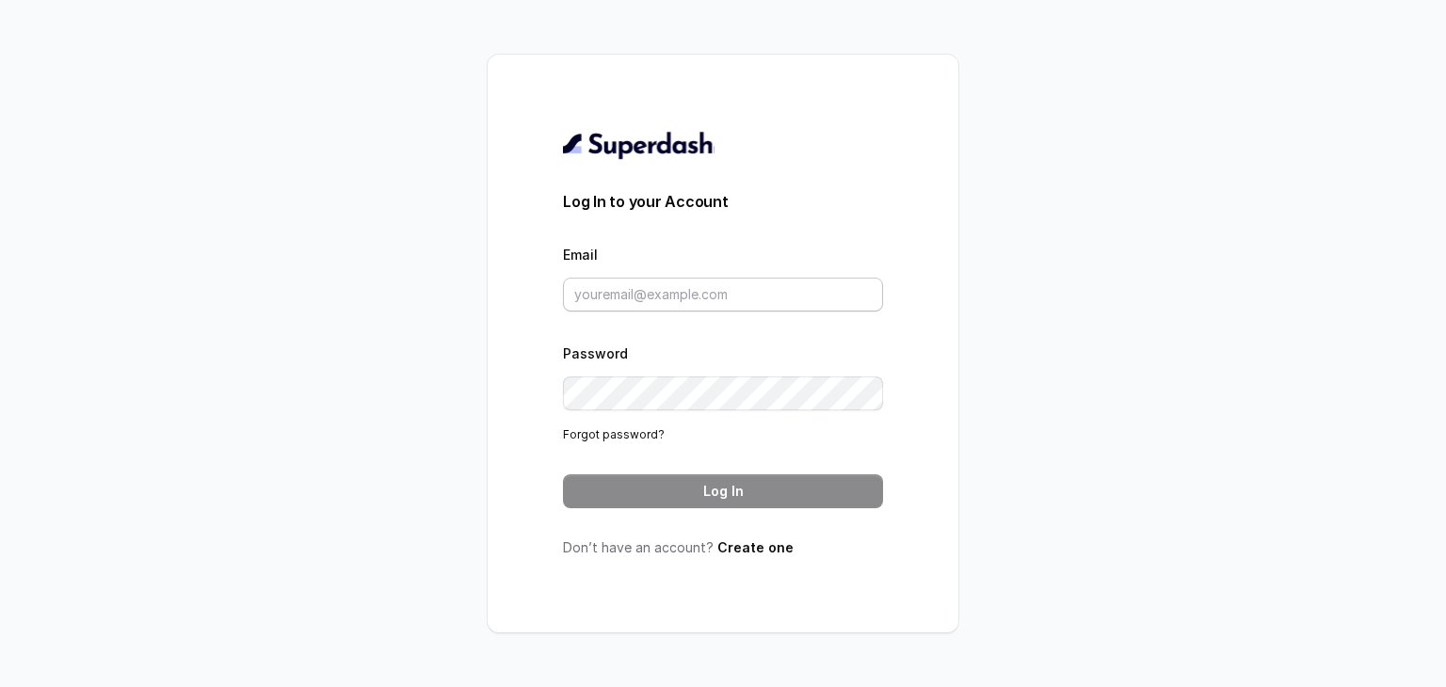  Describe the element at coordinates (723, 295) in the screenshot. I see `input: youremail@example.com` at that location.